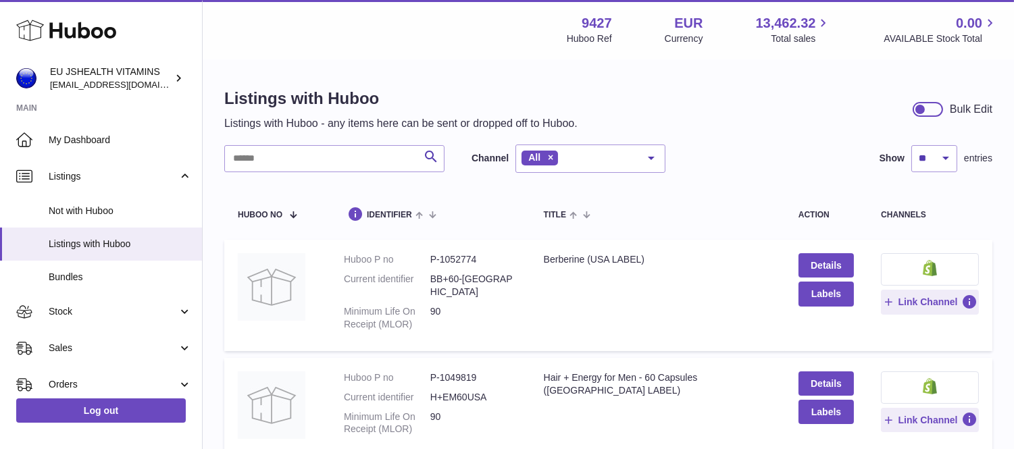  Describe the element at coordinates (535, 157) in the screenshot. I see `span: All` at that location.